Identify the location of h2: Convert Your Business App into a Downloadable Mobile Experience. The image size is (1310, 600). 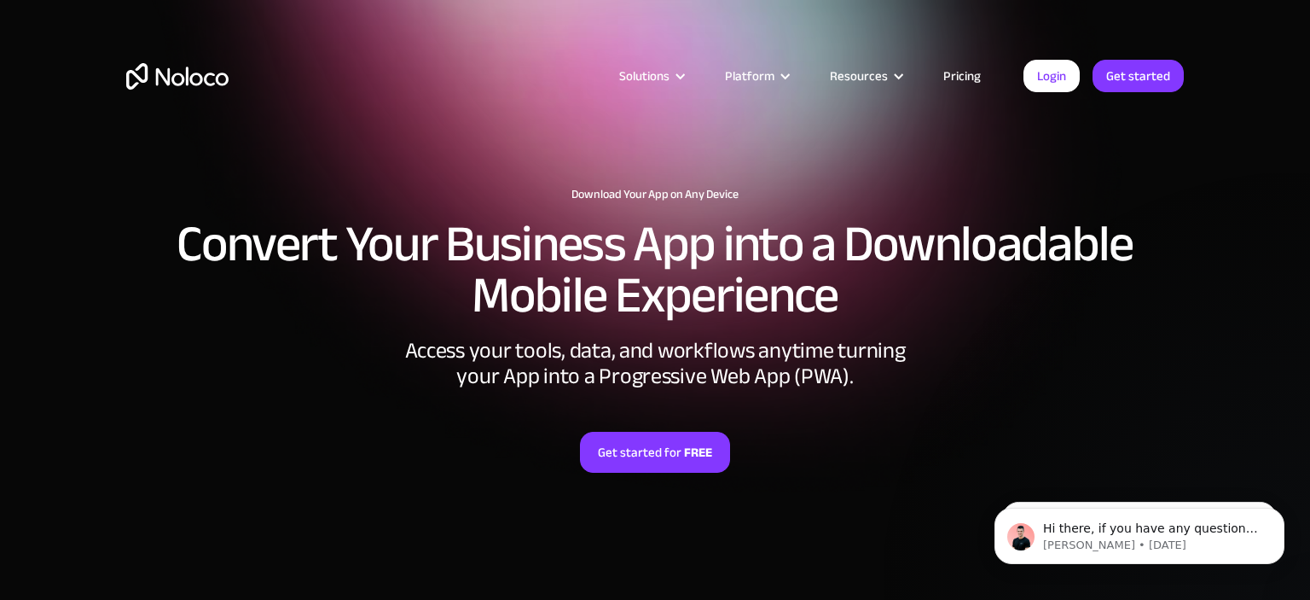
(655, 270).